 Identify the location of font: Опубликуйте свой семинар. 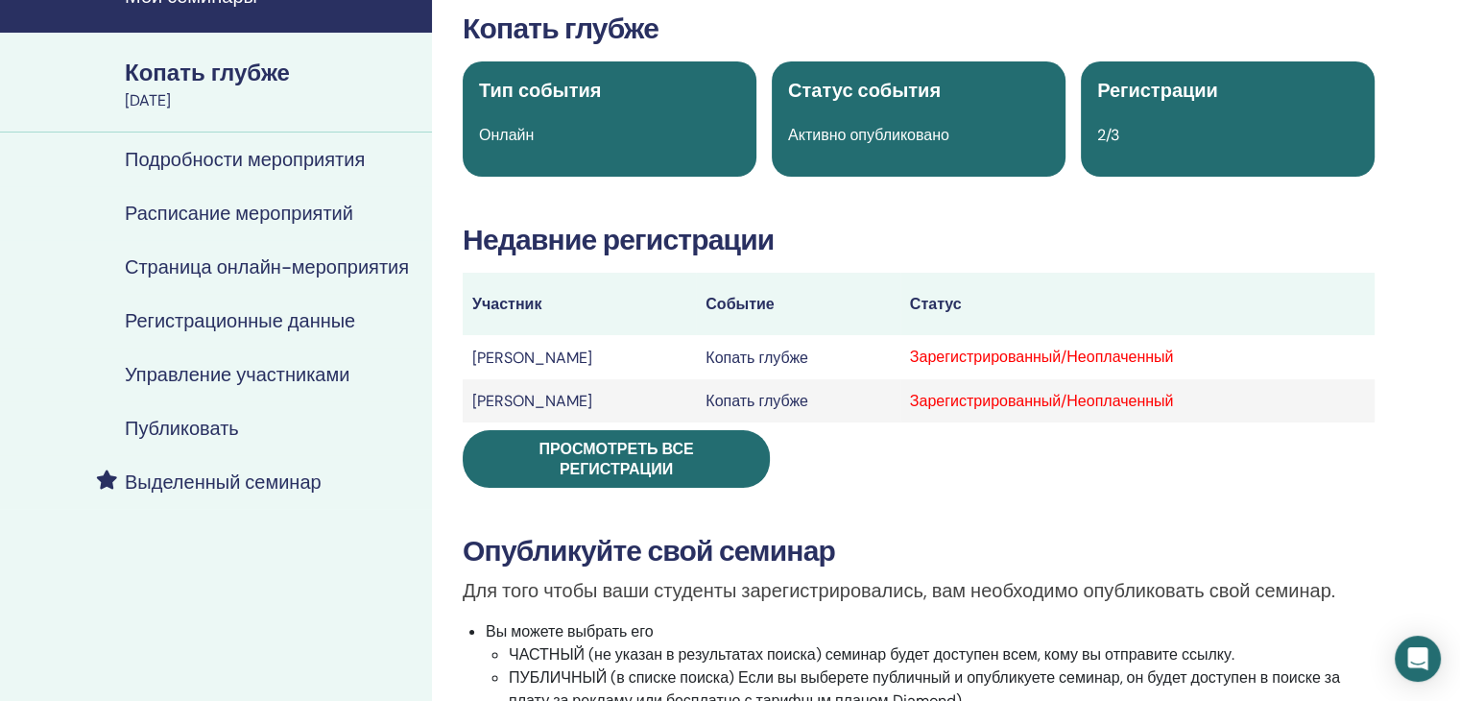
(649, 550).